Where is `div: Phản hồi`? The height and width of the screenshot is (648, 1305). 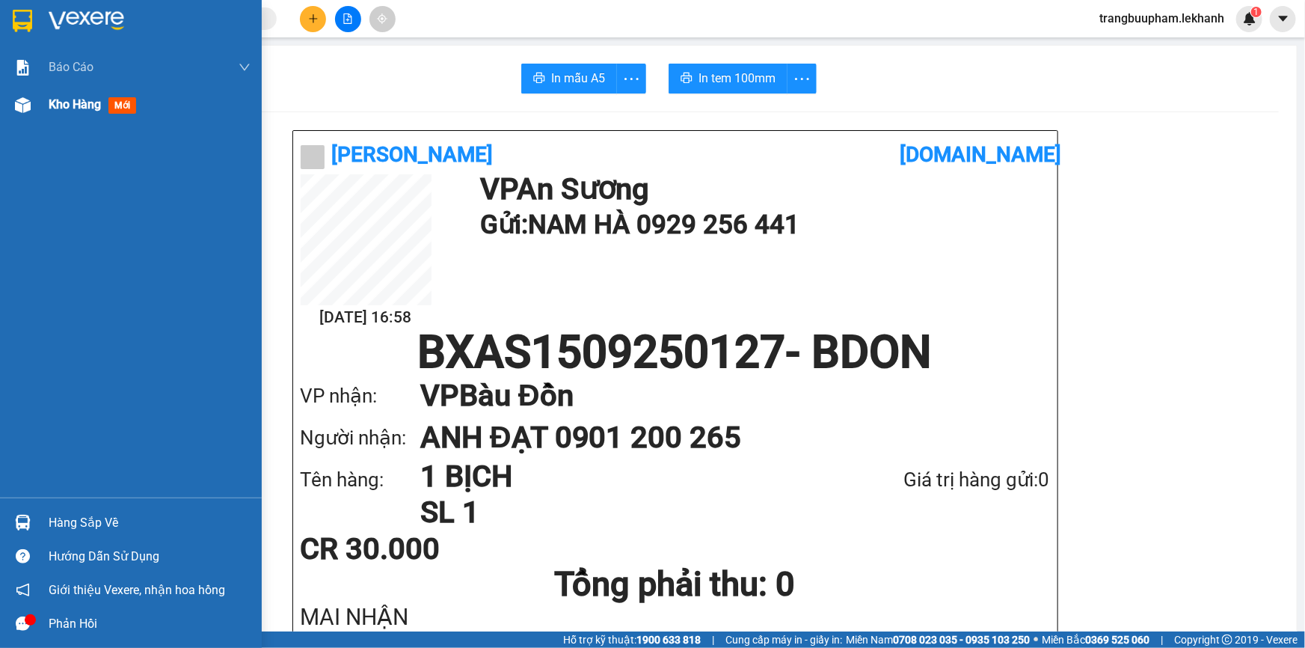
div: Phản hồi is located at coordinates (150, 624).